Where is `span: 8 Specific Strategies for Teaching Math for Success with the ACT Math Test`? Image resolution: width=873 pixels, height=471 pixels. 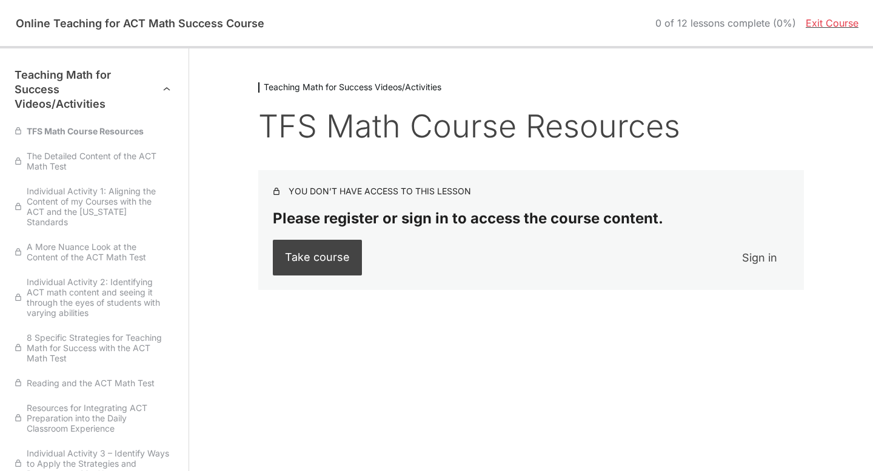 span: 8 Specific Strategies for Teaching Math for Success with the ACT Math Test is located at coordinates (98, 348).